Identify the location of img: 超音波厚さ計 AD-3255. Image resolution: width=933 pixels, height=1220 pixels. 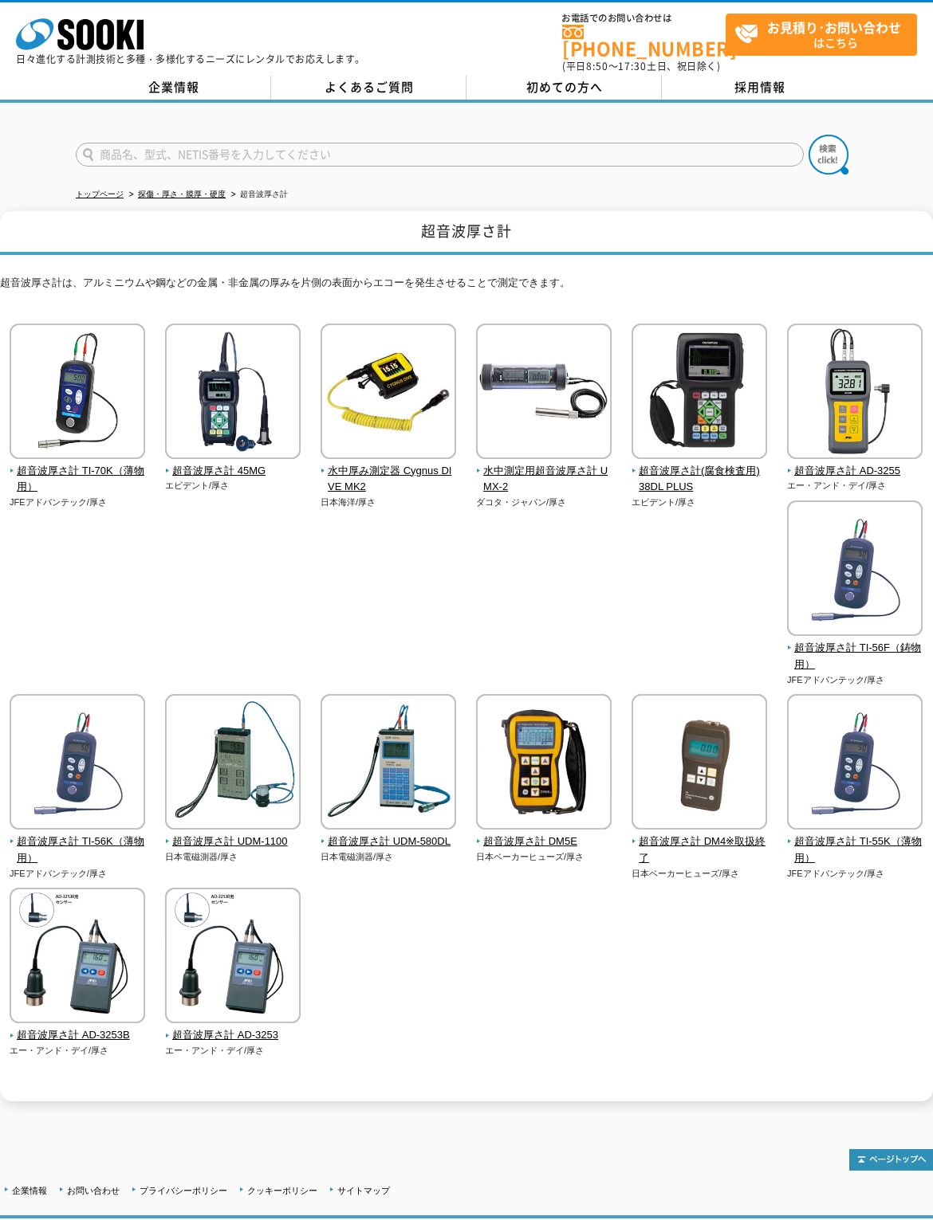
(854, 393).